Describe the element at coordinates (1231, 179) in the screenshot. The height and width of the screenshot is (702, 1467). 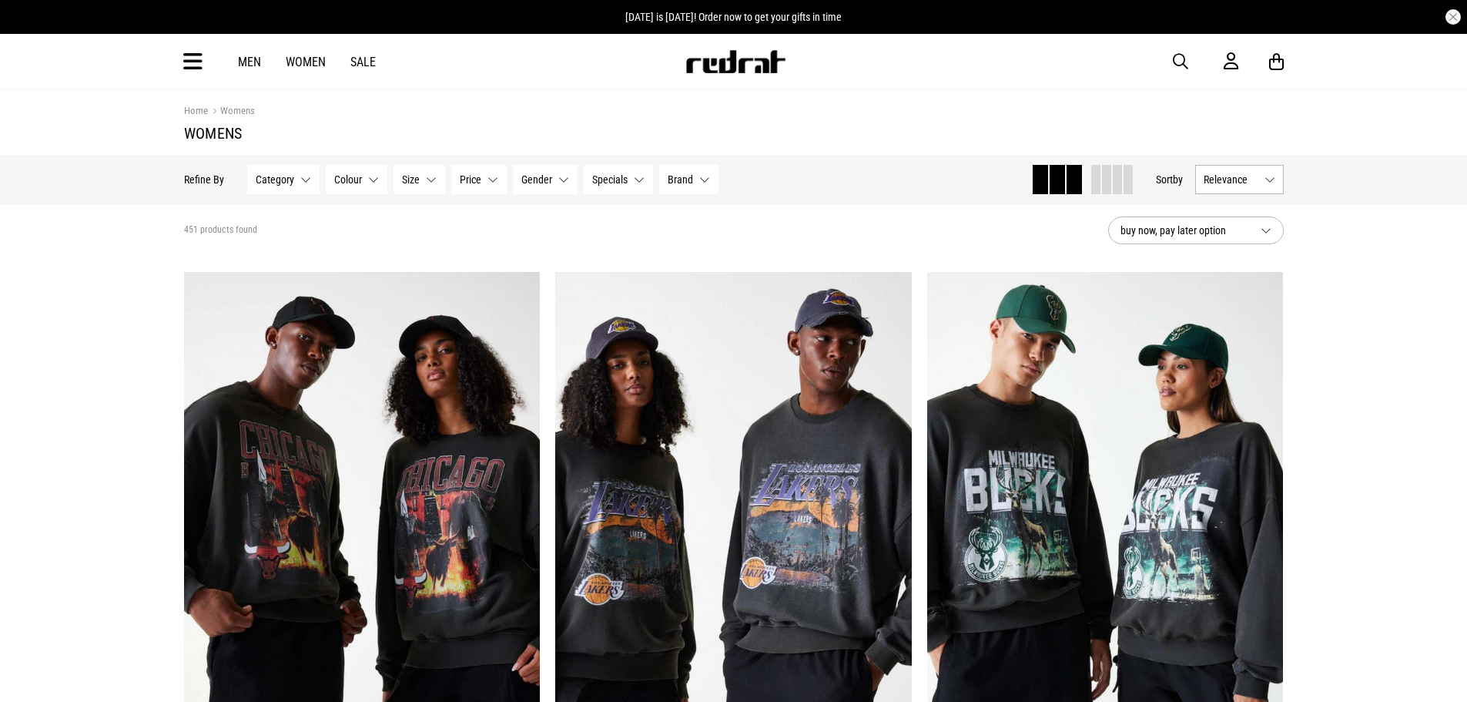
I see `span: Relevance` at that location.